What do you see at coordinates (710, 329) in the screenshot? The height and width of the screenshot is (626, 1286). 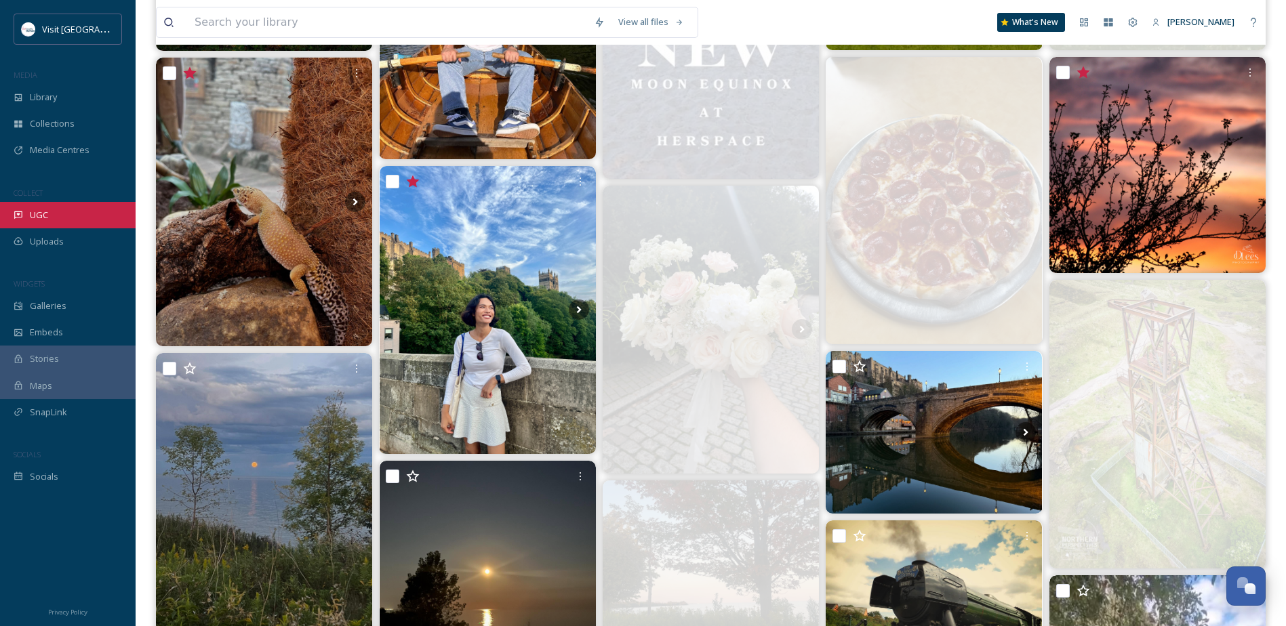 I see `img: For Daisy✨ A beautiful colour palette - soft pinks, whites and creams 🤍 Thank you beamish_blooms ...` at bounding box center [710, 329].